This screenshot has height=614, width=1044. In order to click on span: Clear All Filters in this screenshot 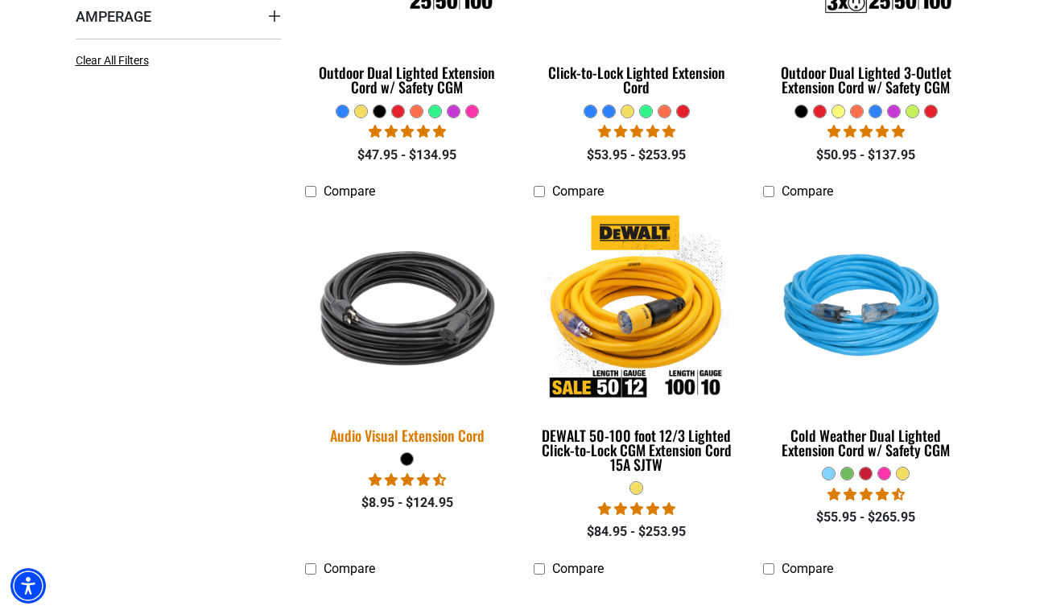, I will do `click(112, 60)`.